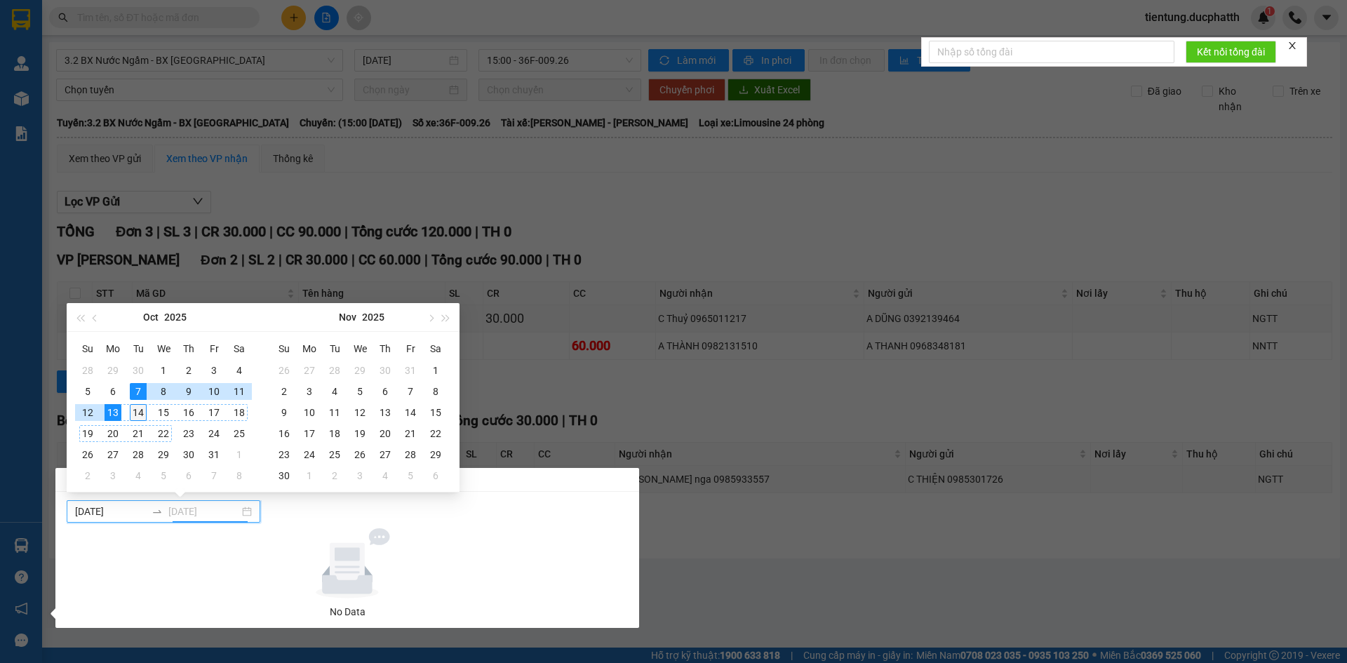 This screenshot has width=1347, height=663. I want to click on td: 2025-11-17, so click(309, 434).